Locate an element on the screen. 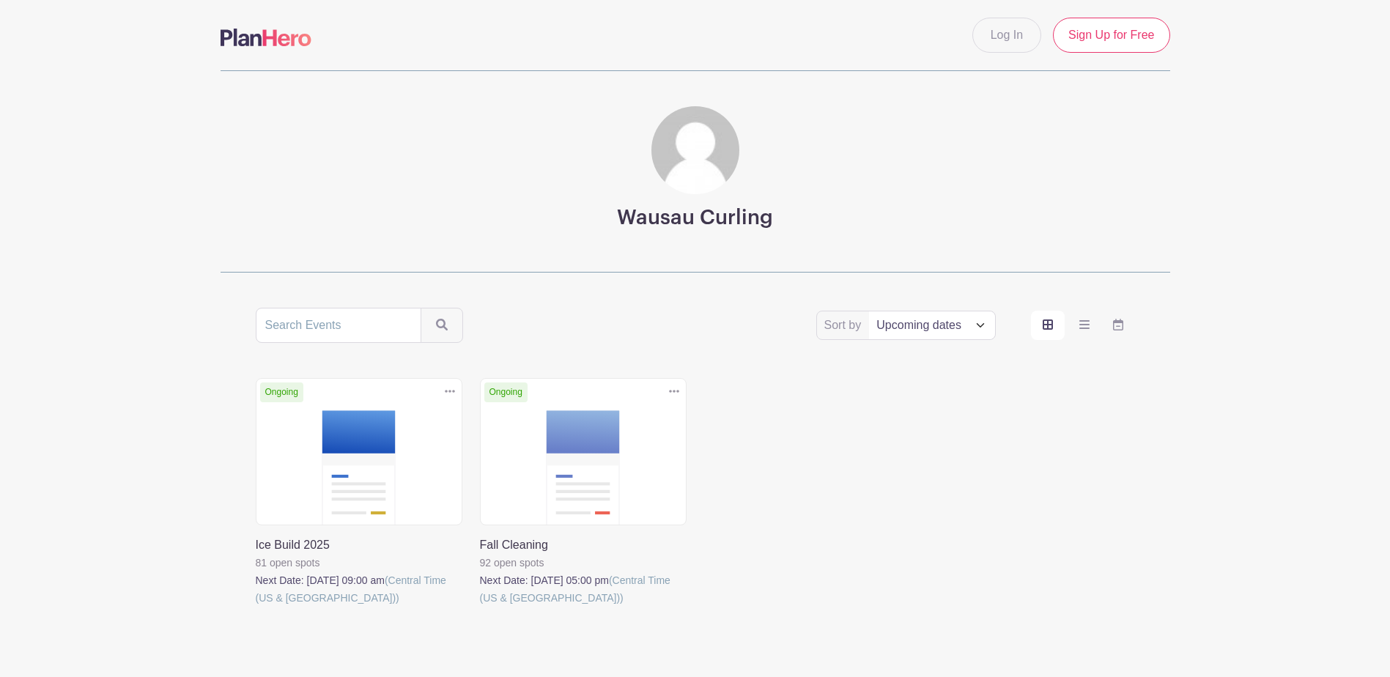 This screenshot has height=677, width=1390. img: logo-507f7623f17ff9eddc593b1ce0a138ce2505c220e1c5a4e2b4648c50719b7d32.svg is located at coordinates (266, 37).